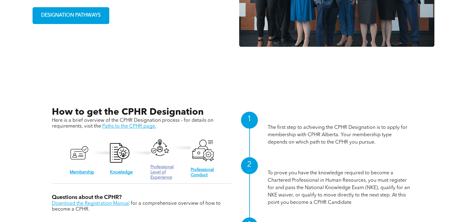  I want to click on a: Paths to the CPHR page., so click(129, 126).